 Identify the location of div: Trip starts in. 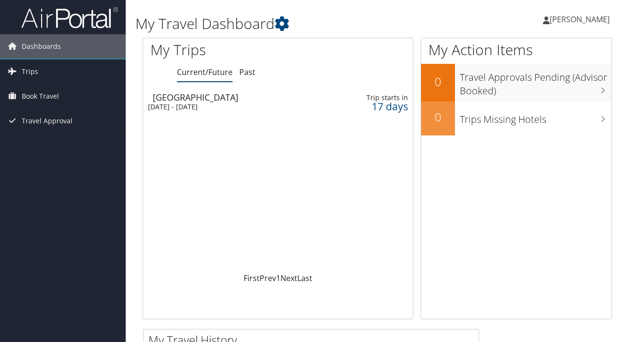
(380, 98).